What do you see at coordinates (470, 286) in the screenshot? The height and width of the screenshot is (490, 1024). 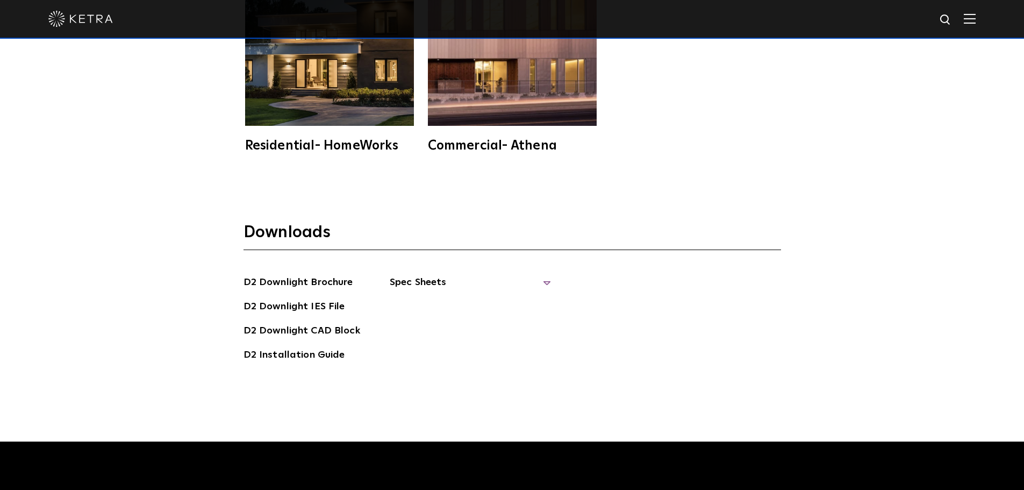 I see `span: Spec Sheets` at bounding box center [470, 286].